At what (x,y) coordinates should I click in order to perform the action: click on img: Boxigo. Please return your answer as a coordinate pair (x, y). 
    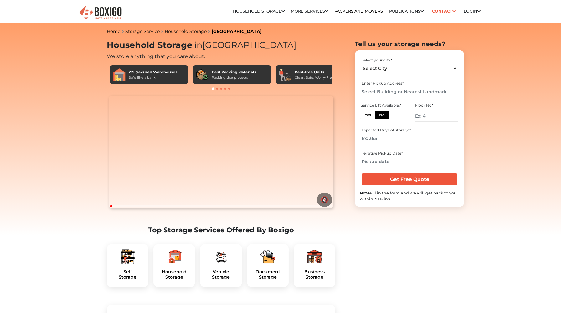
    Looking at the image, I should click on (101, 13).